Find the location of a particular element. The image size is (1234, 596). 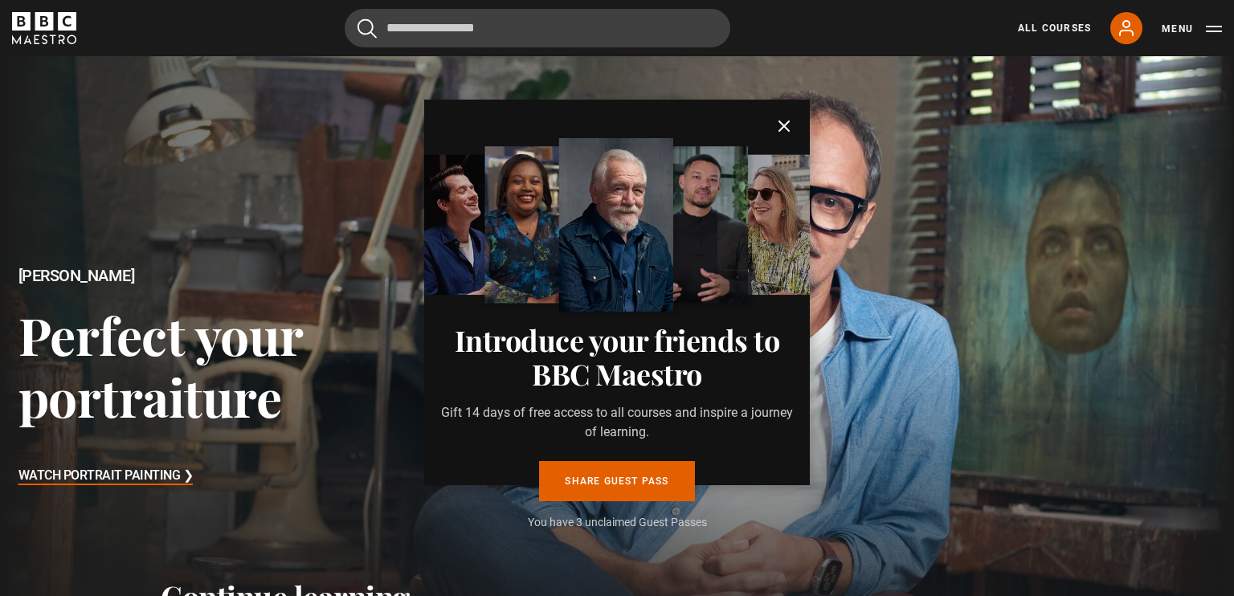

p: Gift 14 days of free access to all courses and inspire a journey of learning. is located at coordinates (617, 423).